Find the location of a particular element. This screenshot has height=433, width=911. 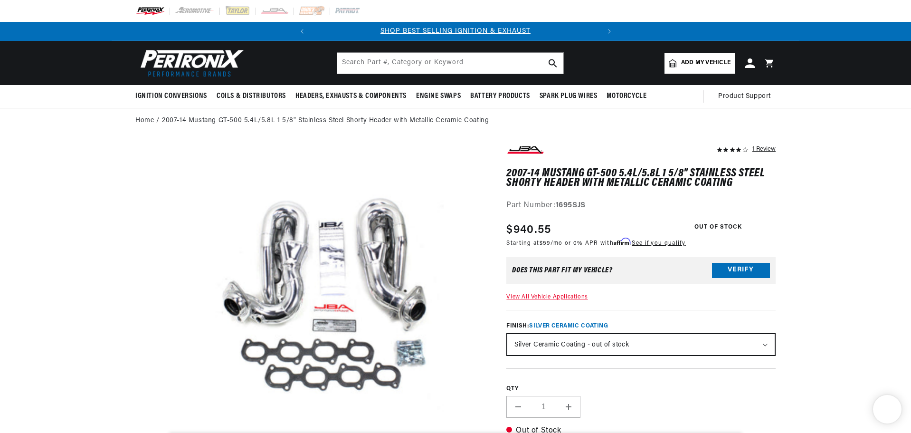

summary: Engine Swaps is located at coordinates (438, 96).